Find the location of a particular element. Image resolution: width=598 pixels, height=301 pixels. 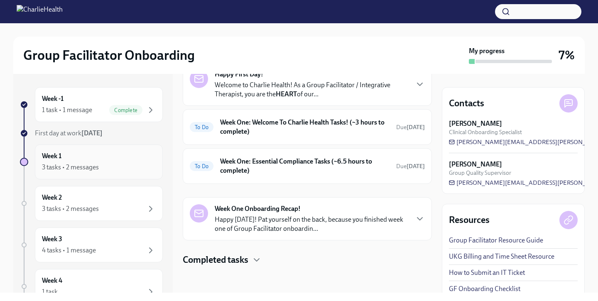

strong: Happy First Day! is located at coordinates (239, 74).